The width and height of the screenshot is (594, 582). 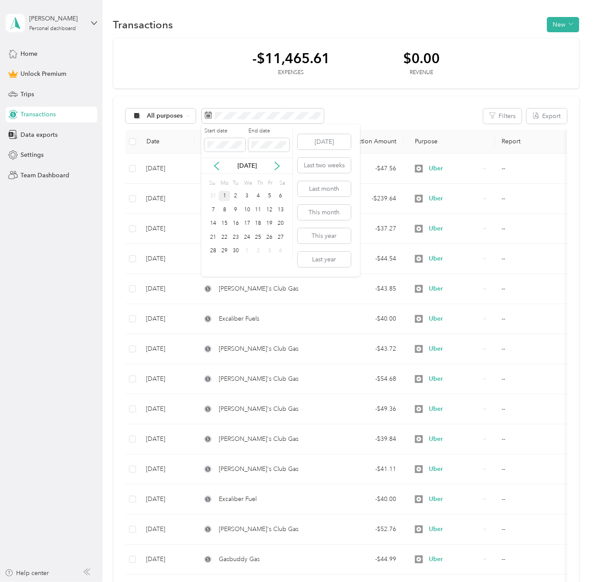 What do you see at coordinates (236, 224) in the screenshot?
I see `div: 16` at bounding box center [236, 224].